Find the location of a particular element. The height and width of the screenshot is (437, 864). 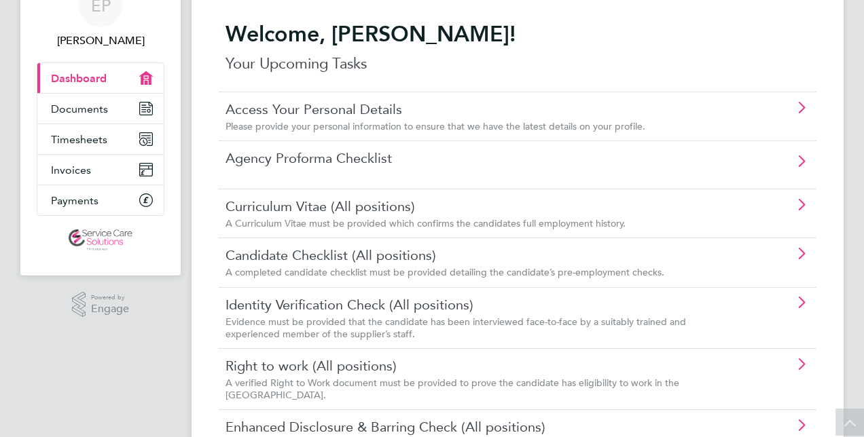

a: Payments is located at coordinates (100, 200).